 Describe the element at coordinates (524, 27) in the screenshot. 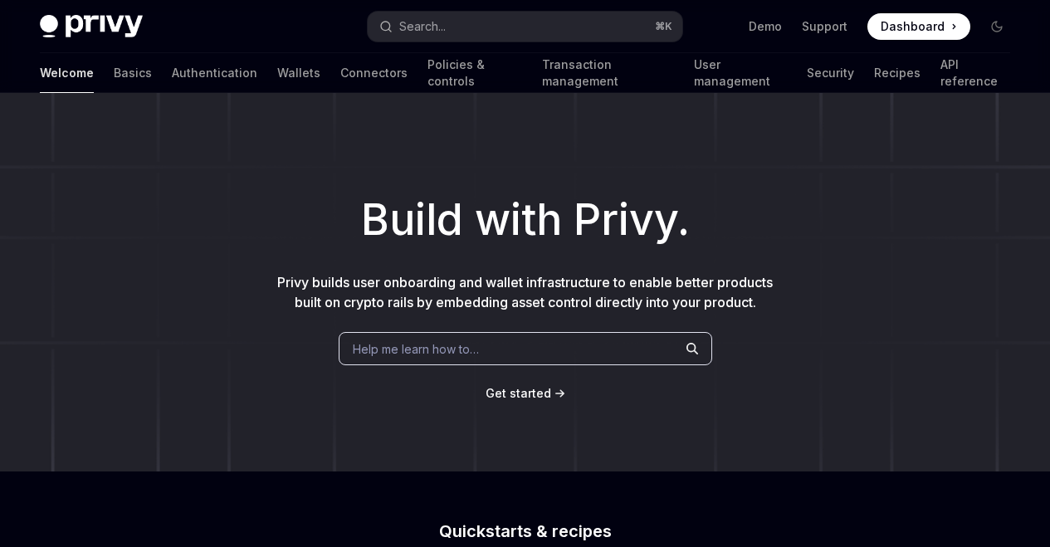

I see `button: Open search` at that location.